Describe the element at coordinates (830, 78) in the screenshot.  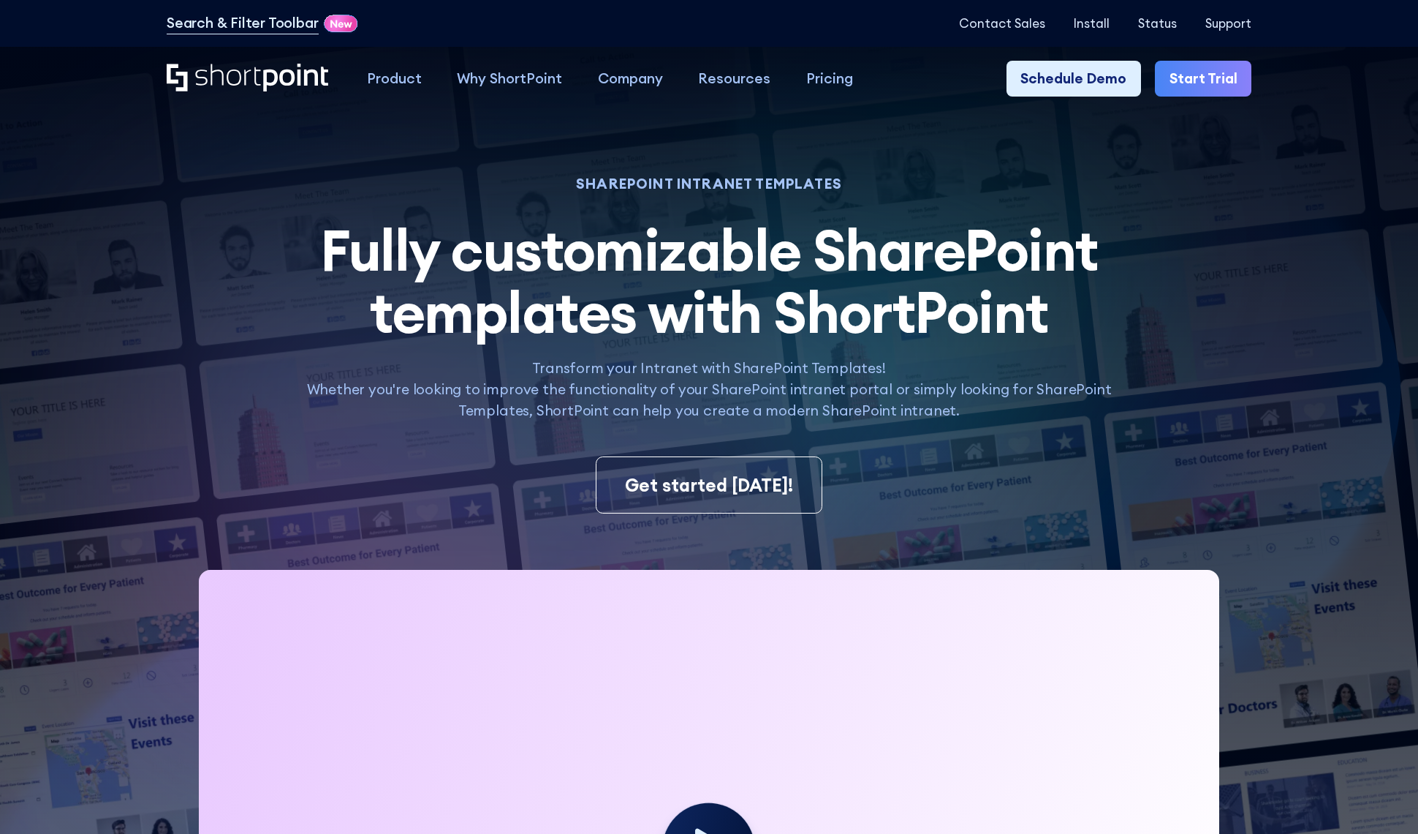
I see `div: Pricing` at that location.